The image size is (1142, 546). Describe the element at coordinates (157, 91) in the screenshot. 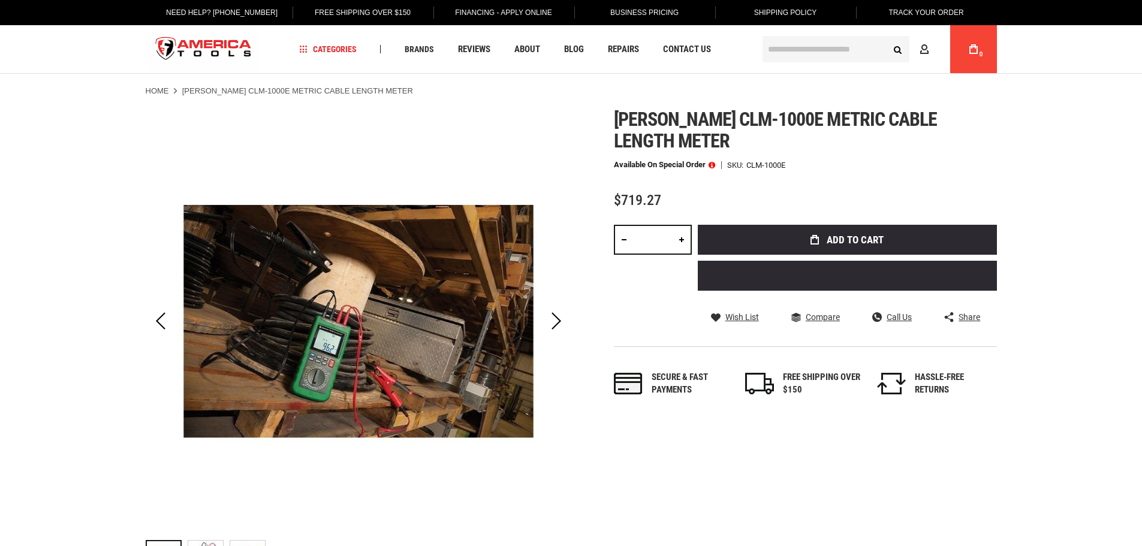

I see `a: Home` at that location.